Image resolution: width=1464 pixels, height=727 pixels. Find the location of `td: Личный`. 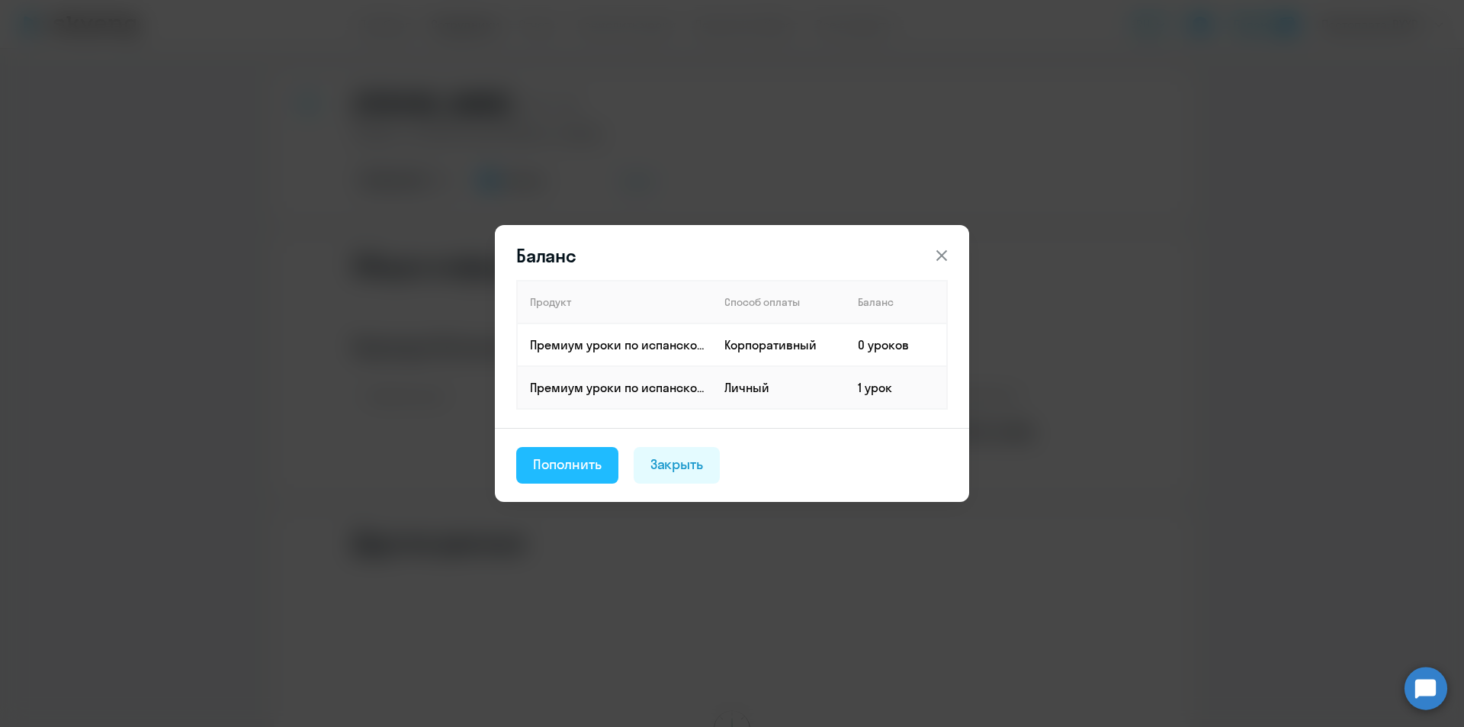

td: Личный is located at coordinates (779, 387).